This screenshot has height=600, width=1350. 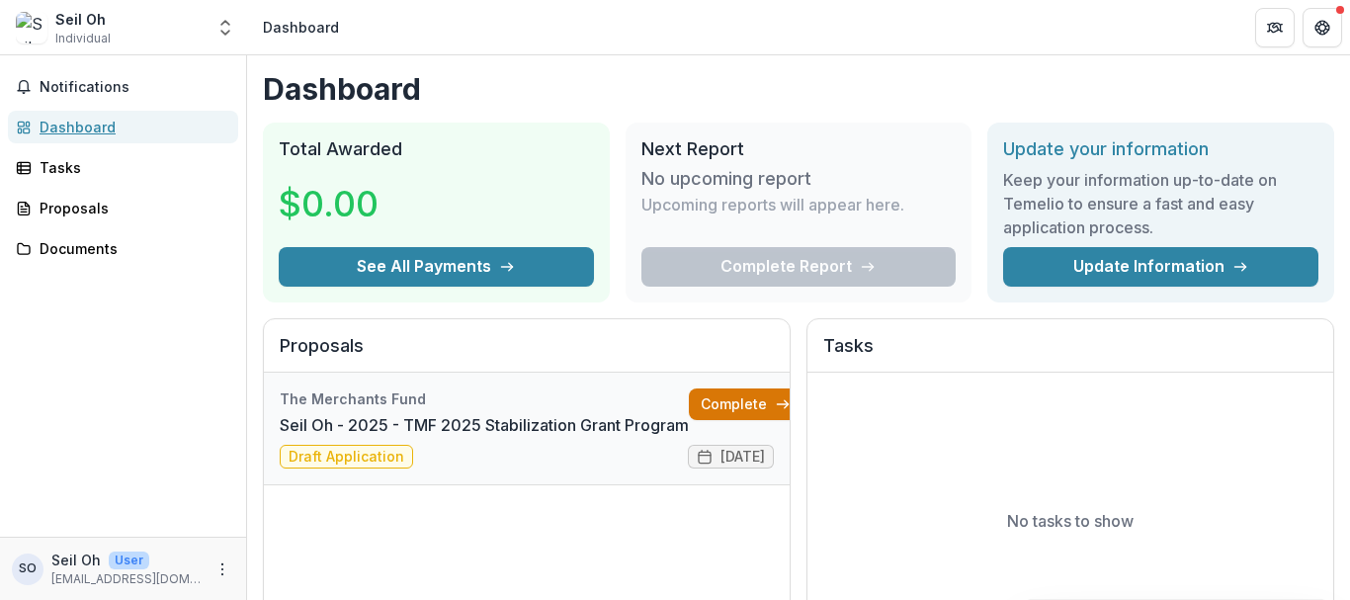 I want to click on div: Tasks, so click(x=130, y=167).